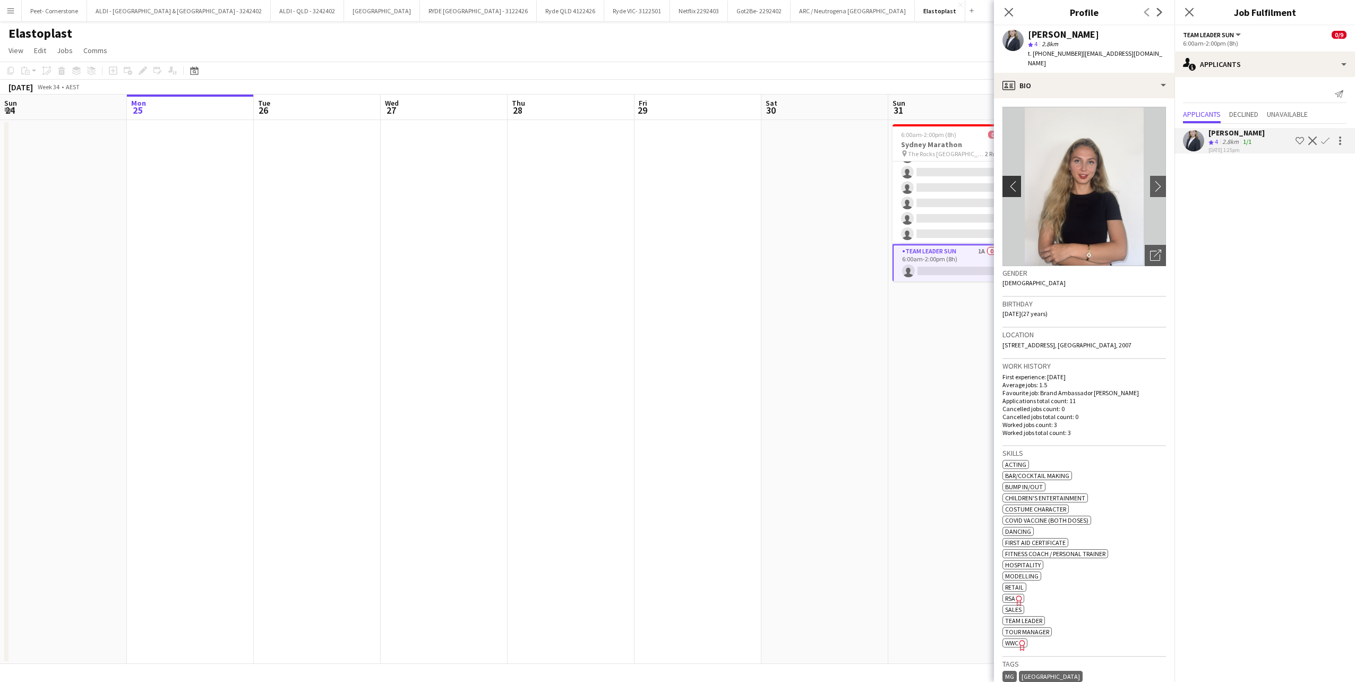 Image resolution: width=1355 pixels, height=682 pixels. Describe the element at coordinates (1045, 498) in the screenshot. I see `span: Children's Entertainment` at that location.